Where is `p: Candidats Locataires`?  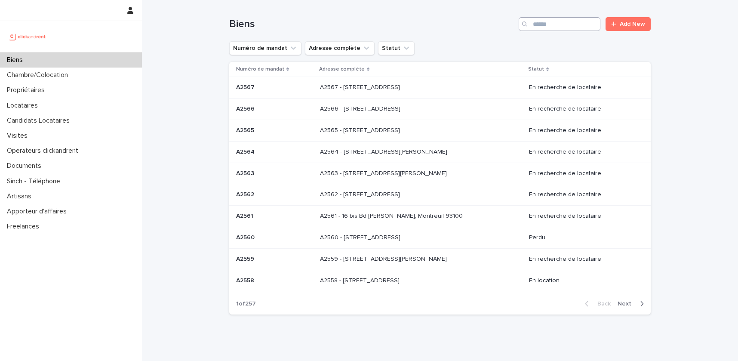 p: Candidats Locataires is located at coordinates (40, 120).